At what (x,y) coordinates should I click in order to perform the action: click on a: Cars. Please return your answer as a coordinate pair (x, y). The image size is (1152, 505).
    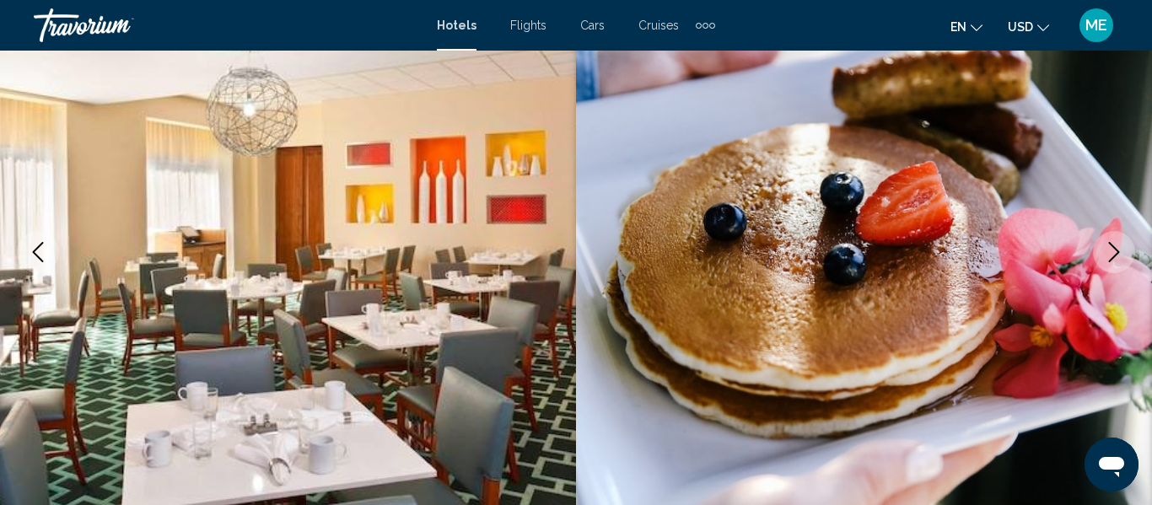
    Looking at the image, I should click on (592, 25).